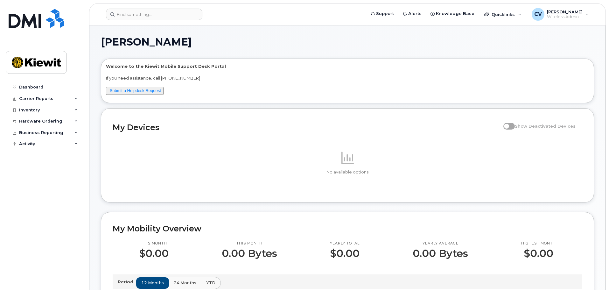 The height and width of the screenshot is (290, 609). Describe the element at coordinates (348, 229) in the screenshot. I see `h2: My Mobility Overview` at that location.